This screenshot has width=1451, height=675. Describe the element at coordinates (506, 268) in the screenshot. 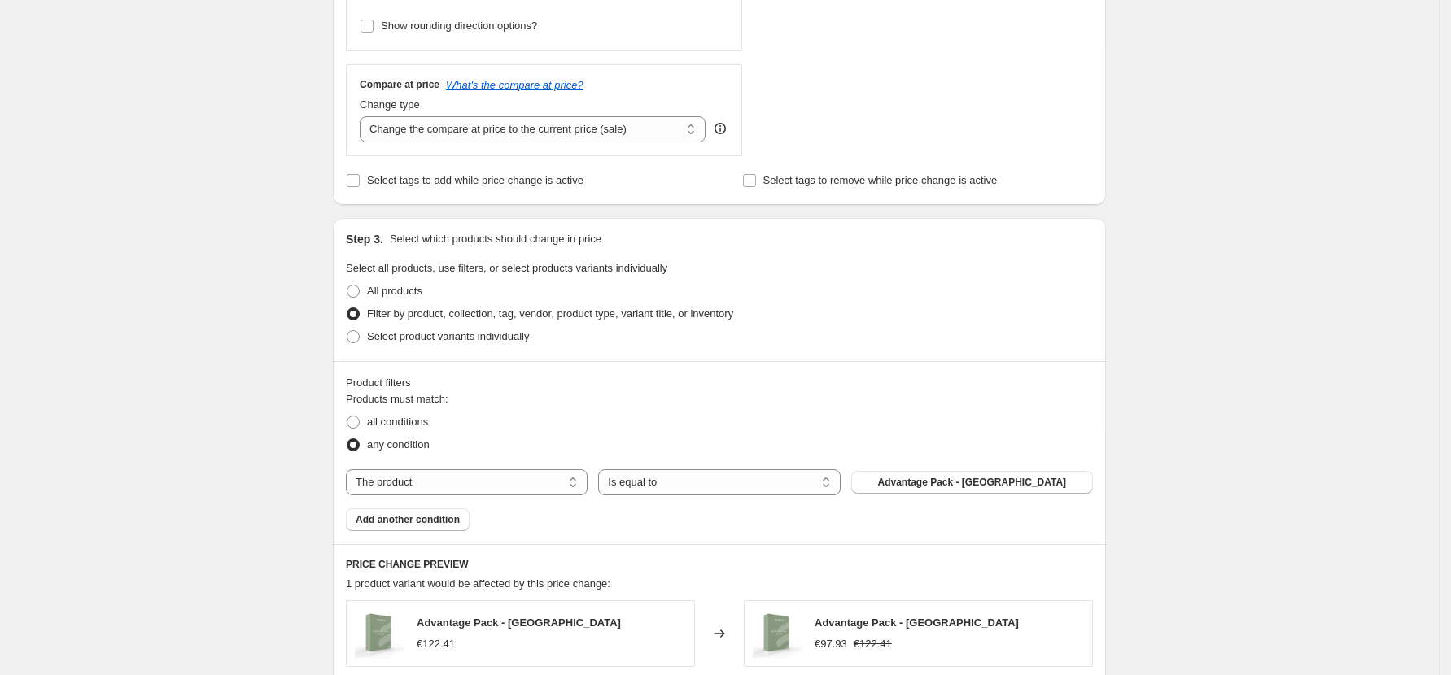

I see `span: Select all products, use filters, or select products variants individually` at that location.